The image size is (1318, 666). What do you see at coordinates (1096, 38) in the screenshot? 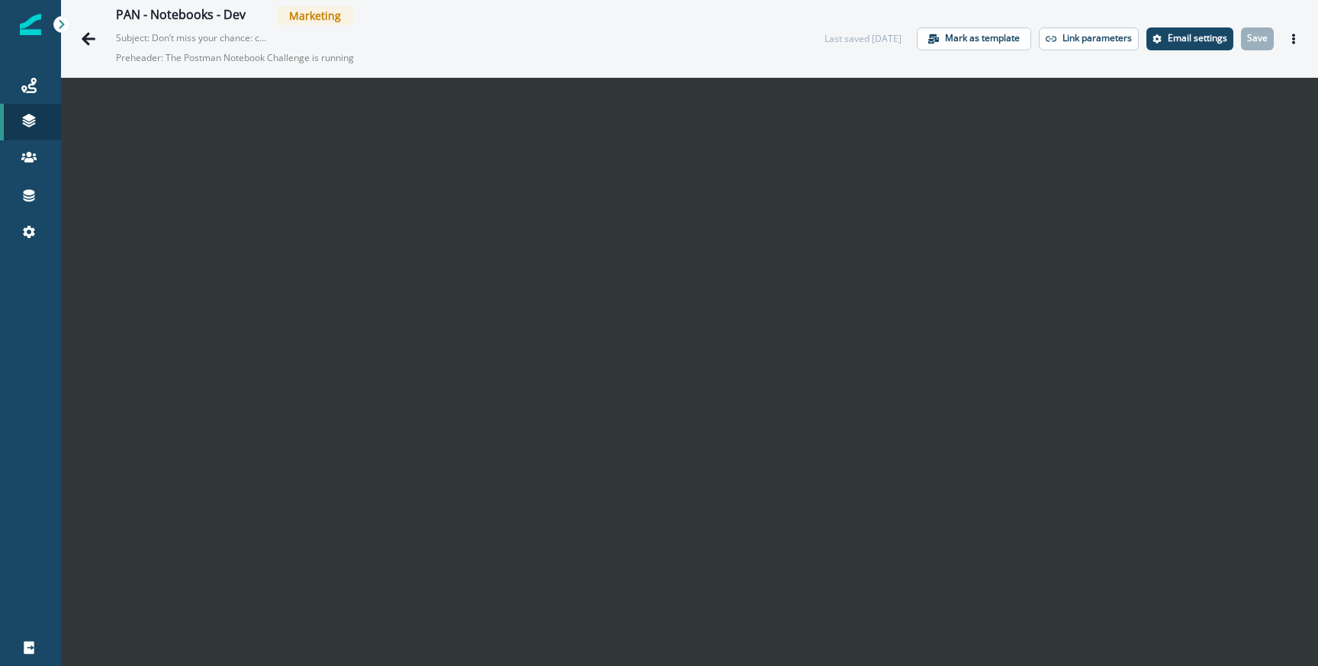
I see `p: Link parameters` at bounding box center [1096, 38].